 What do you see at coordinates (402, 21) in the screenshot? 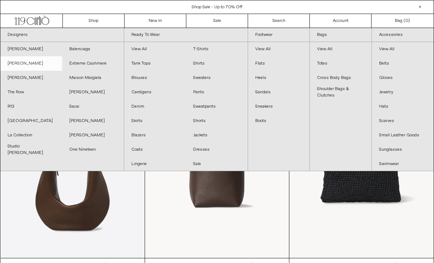
I see `a: Bag ()` at bounding box center [402, 21].